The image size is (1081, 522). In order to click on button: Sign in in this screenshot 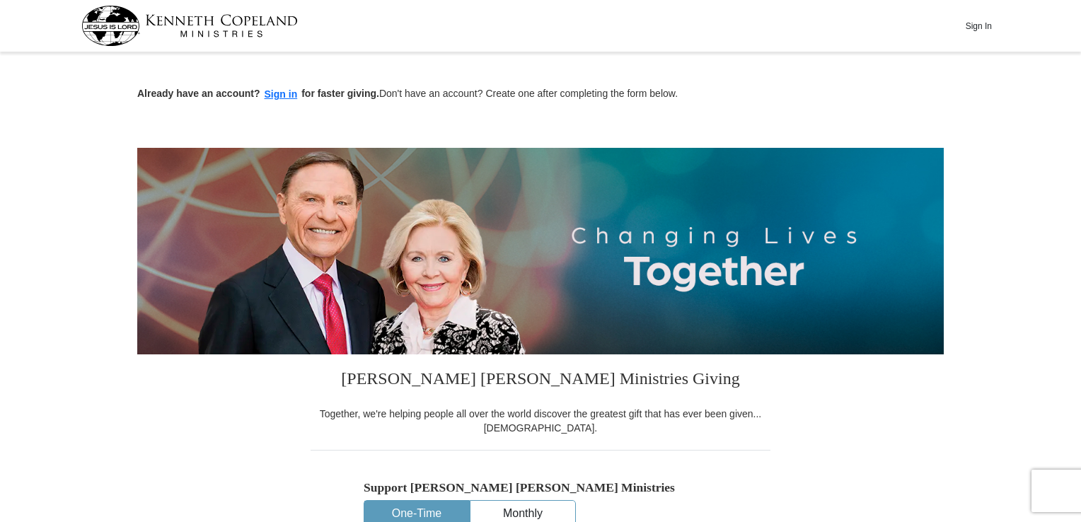, I will do `click(281, 94)`.